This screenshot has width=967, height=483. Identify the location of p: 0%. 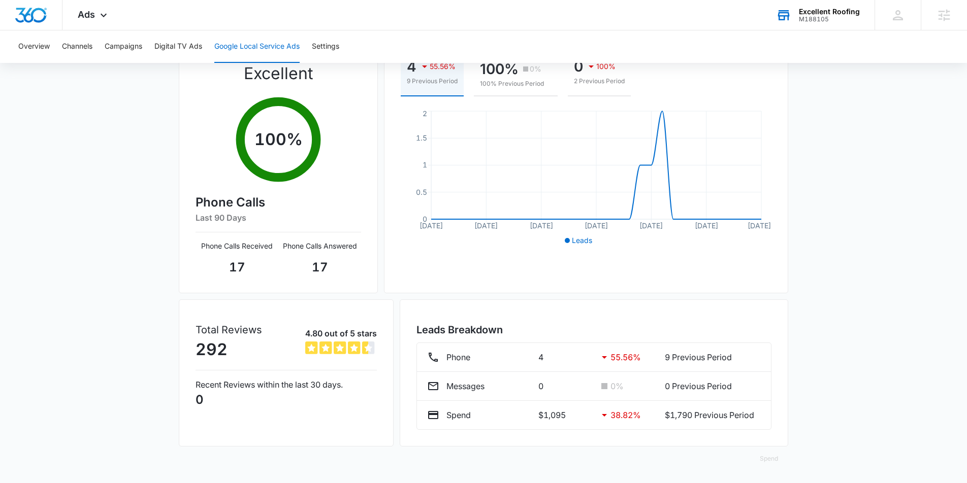
(535, 69).